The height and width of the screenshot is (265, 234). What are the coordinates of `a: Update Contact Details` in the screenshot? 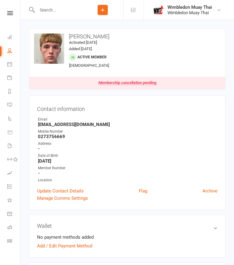 It's located at (60, 191).